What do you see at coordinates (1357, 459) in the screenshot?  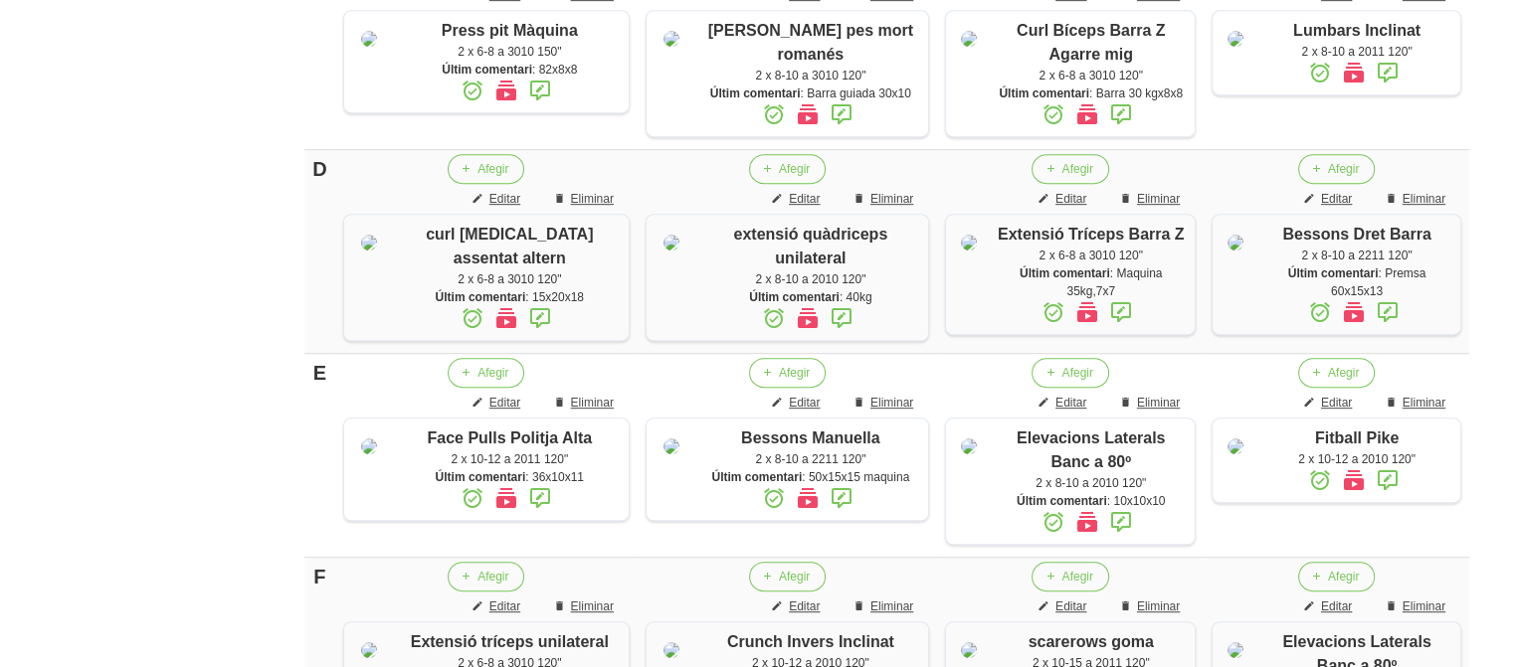 I see `div: 2 x 10-12 a 2010 120"` at bounding box center [1357, 459].